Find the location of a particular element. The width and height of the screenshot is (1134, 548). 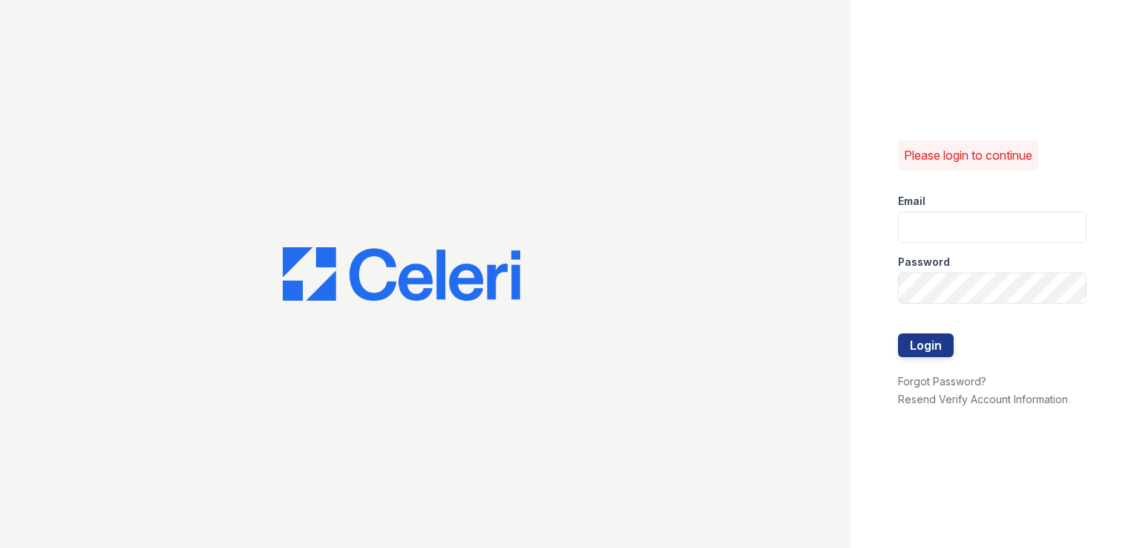

a: Resend Verify Account Information is located at coordinates (982, 398).